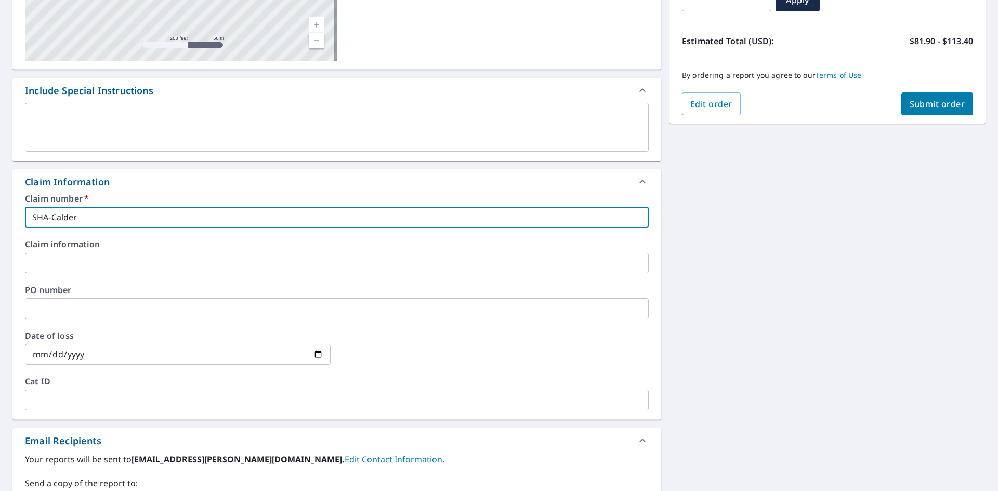  What do you see at coordinates (337, 460) in the screenshot?
I see `label: Your reports will be sent to` at bounding box center [337, 460].